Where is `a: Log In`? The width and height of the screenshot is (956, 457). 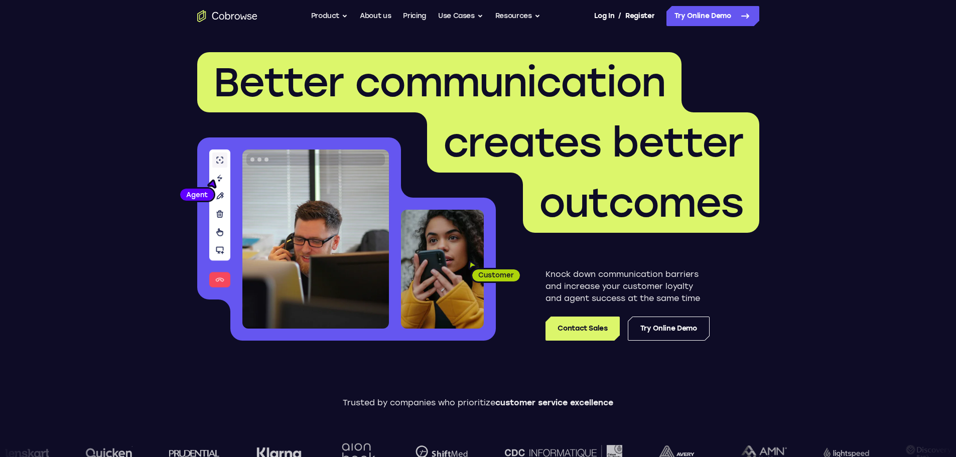 a: Log In is located at coordinates (604, 16).